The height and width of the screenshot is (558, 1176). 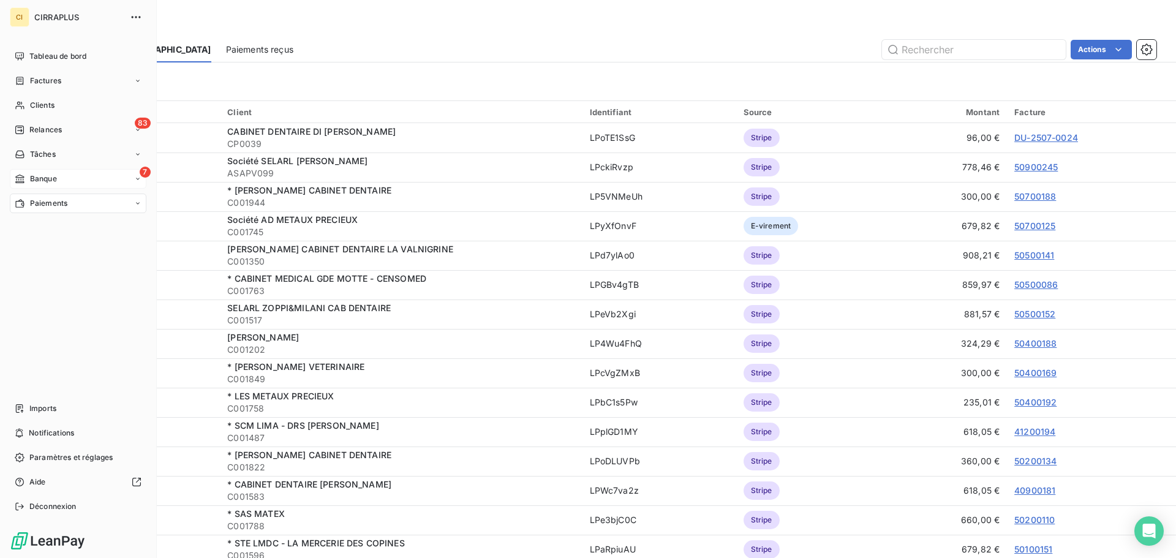 What do you see at coordinates (309, 307) in the screenshot?
I see `span: SELARL ZOPPI&MILANI CAB DENTAIRE` at bounding box center [309, 307].